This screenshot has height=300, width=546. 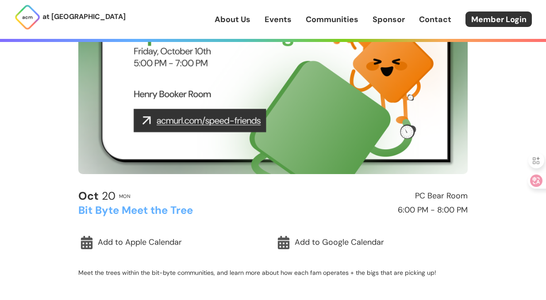 What do you see at coordinates (173, 210) in the screenshot?
I see `h2: Bit Byte Meet the Tree` at bounding box center [173, 210].